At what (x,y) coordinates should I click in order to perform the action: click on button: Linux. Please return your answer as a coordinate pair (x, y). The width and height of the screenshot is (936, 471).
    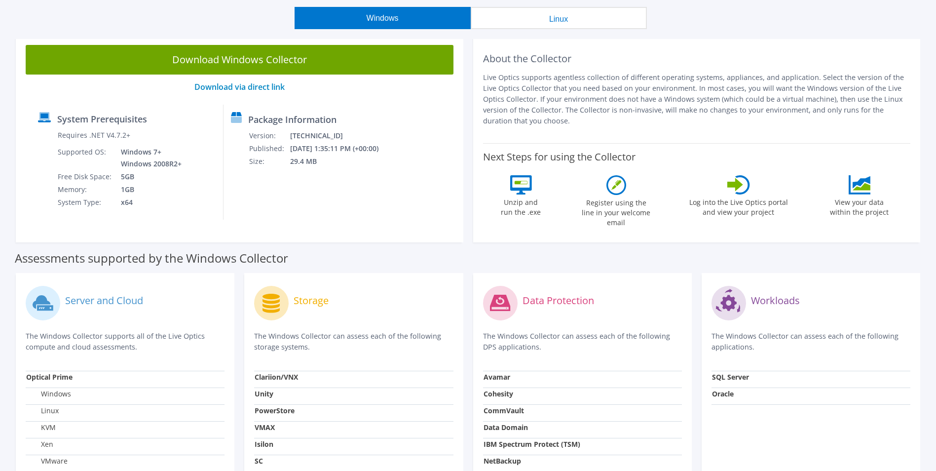
    Looking at the image, I should click on (559, 18).